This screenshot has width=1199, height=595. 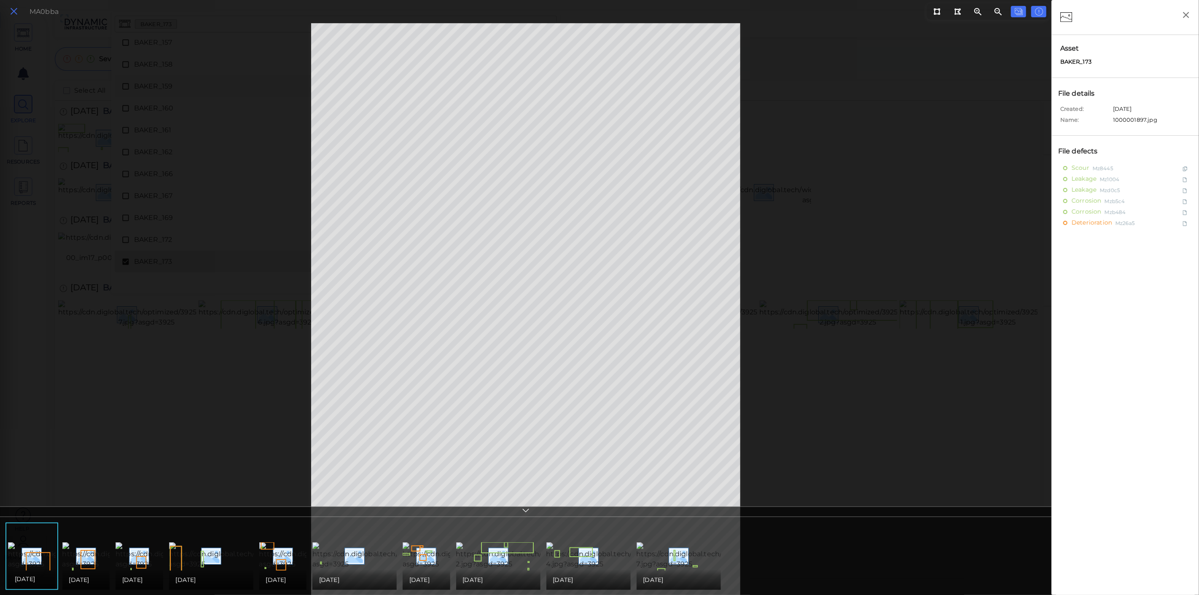 What do you see at coordinates (1110, 179) in the screenshot?
I see `span: Mz1004` at bounding box center [1110, 179].